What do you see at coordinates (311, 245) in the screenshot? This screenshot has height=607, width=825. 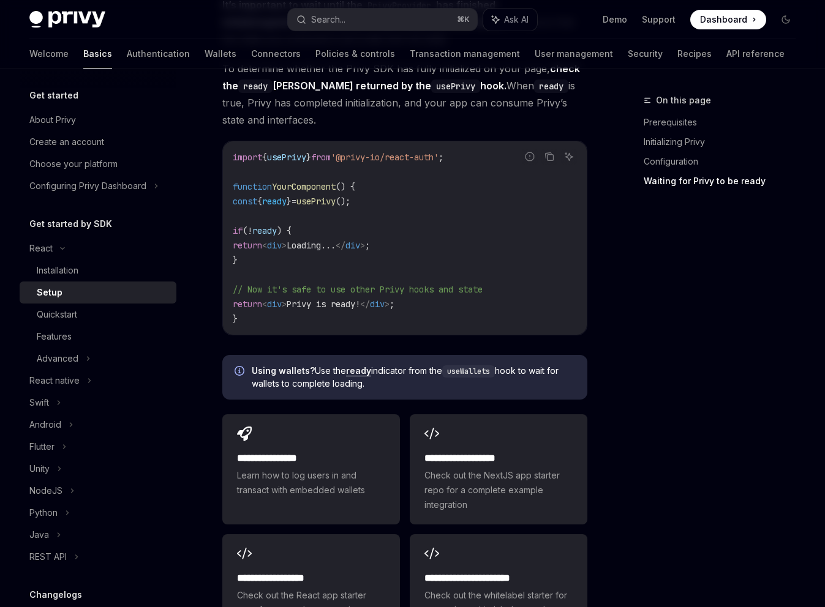 I see `span: Loading...` at bounding box center [311, 245].